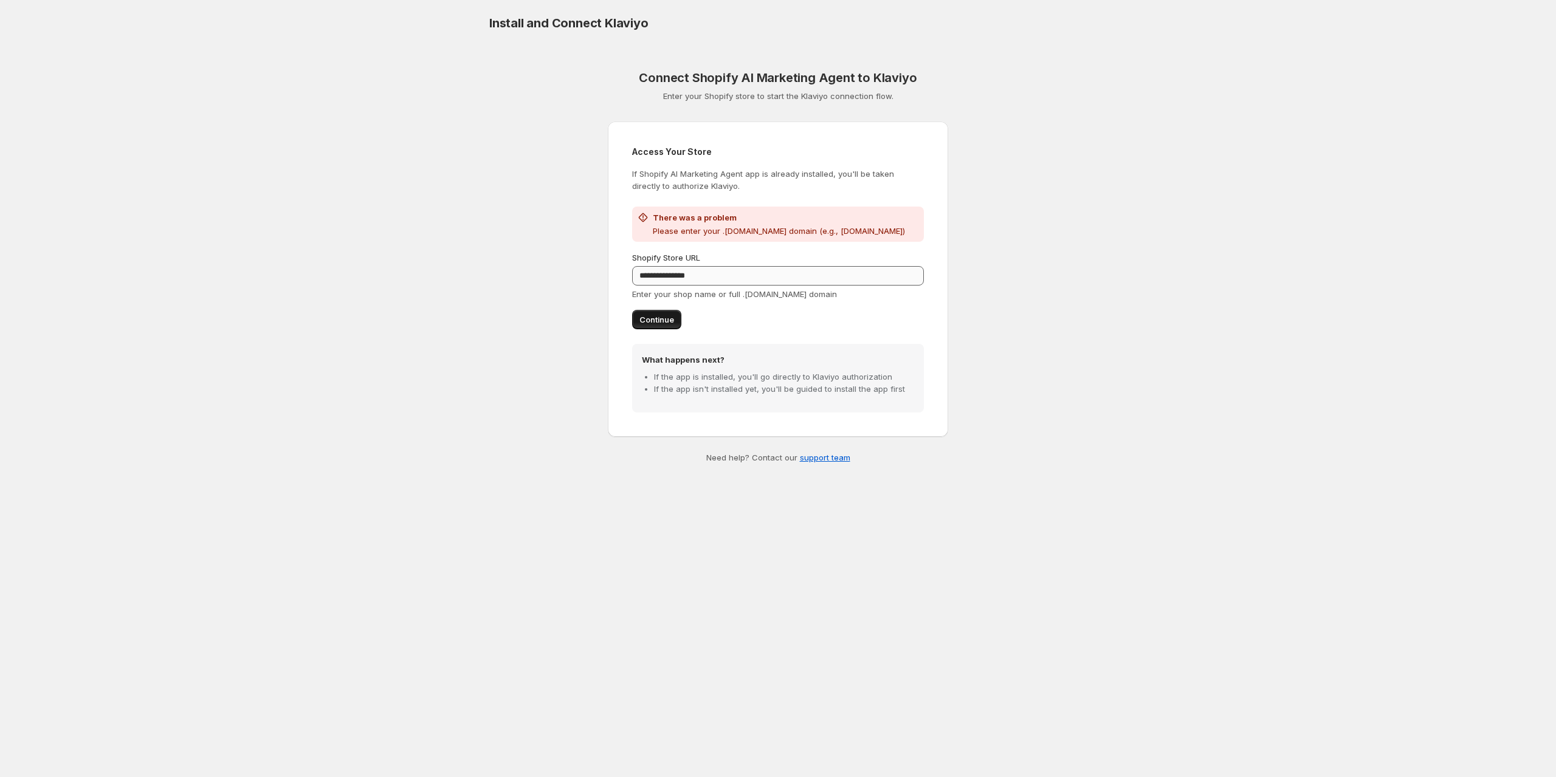 Image resolution: width=1556 pixels, height=777 pixels. I want to click on h1: Connect Shopify AI Marketing Agent to Klaviyo, so click(778, 78).